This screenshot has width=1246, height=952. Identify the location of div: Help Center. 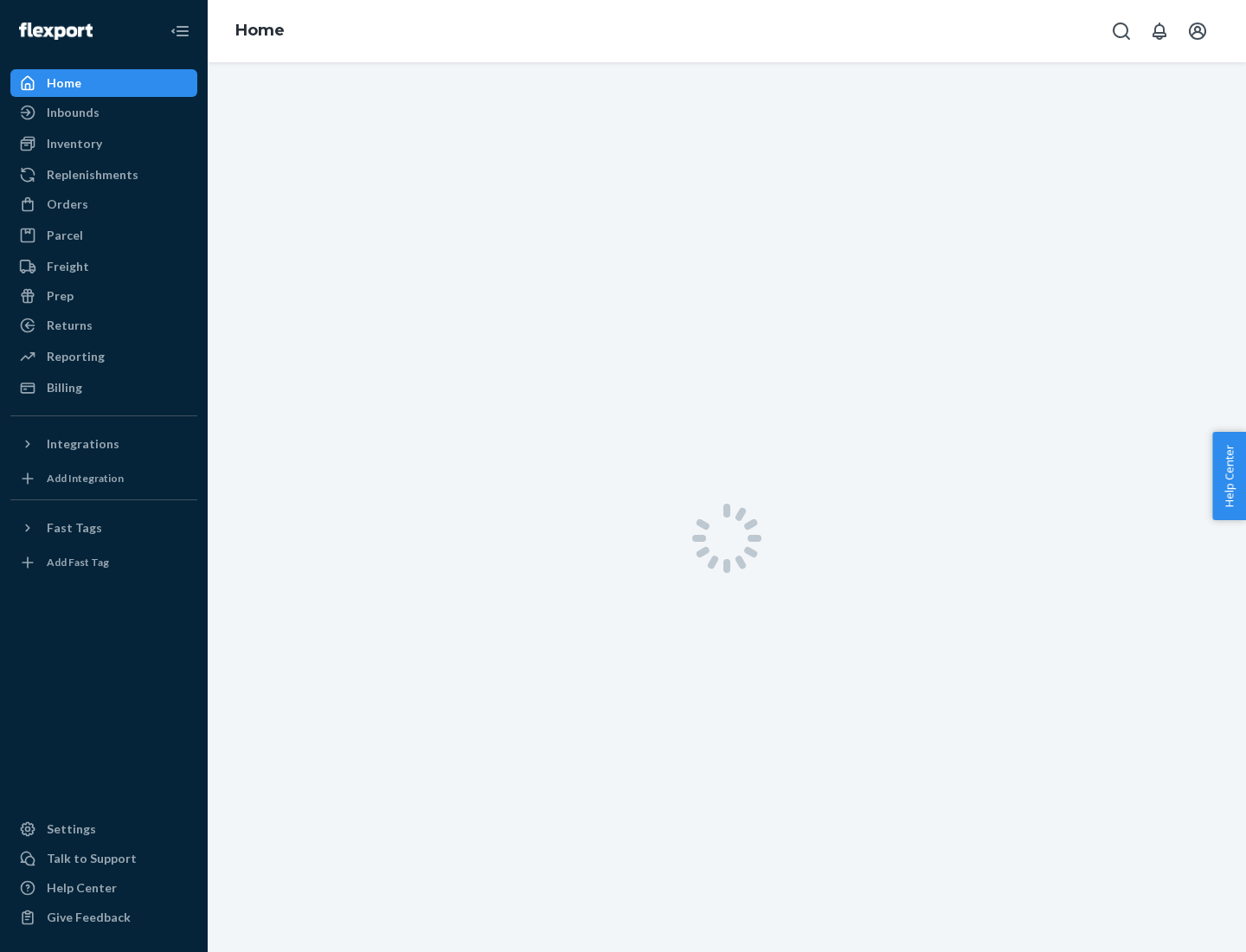
(81, 887).